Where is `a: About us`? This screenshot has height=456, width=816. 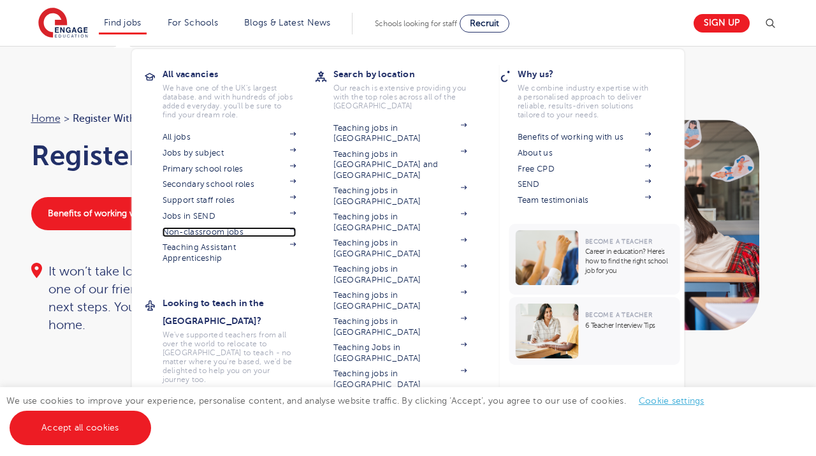
a: About us is located at coordinates (585, 153).